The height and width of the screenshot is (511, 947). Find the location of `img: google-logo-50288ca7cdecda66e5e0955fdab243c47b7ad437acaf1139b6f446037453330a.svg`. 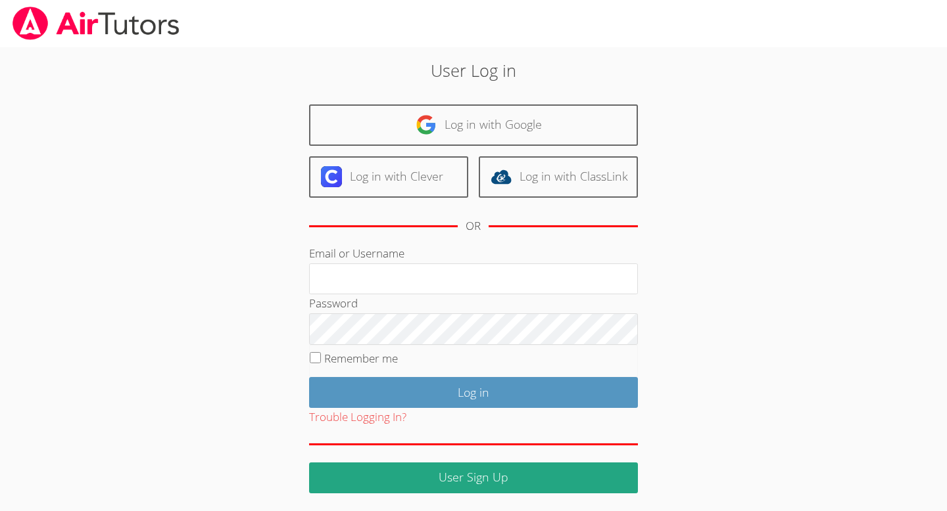

img: google-logo-50288ca7cdecda66e5e0955fdab243c47b7ad437acaf1139b6f446037453330a.svg is located at coordinates (426, 125).